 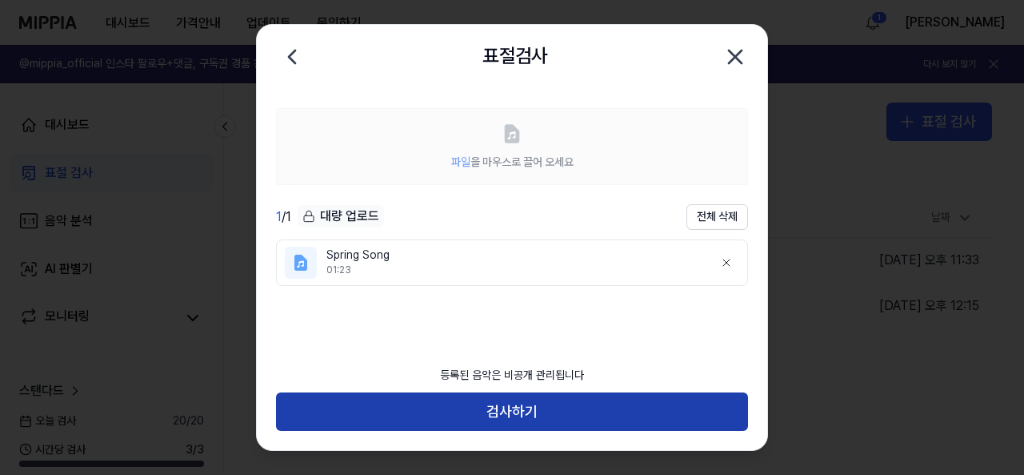 I want to click on div: 대량 업로드, so click(x=341, y=216).